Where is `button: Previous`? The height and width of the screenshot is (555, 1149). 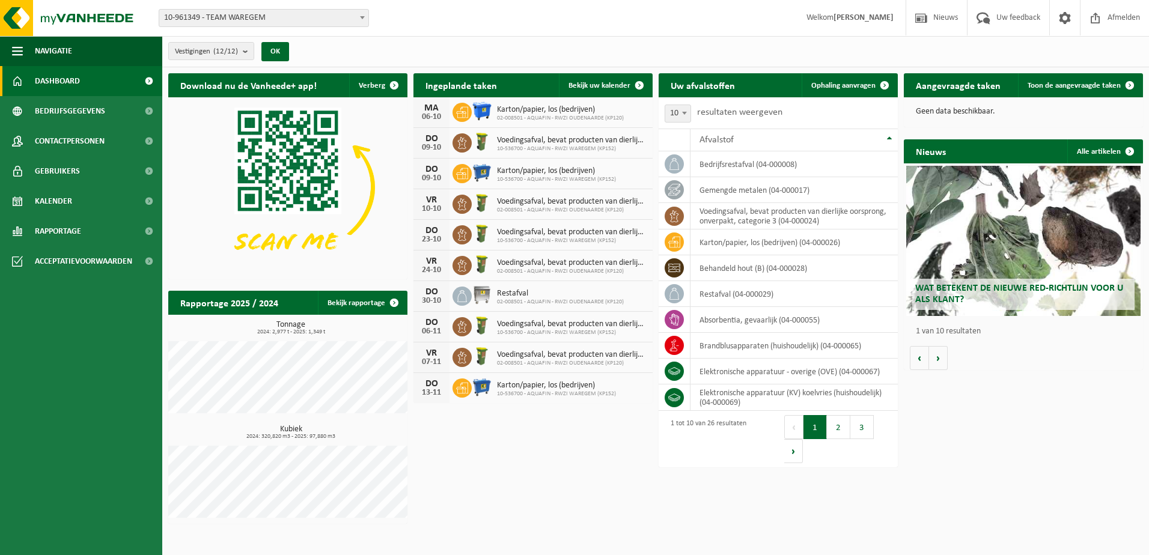
button: Previous is located at coordinates (794, 427).